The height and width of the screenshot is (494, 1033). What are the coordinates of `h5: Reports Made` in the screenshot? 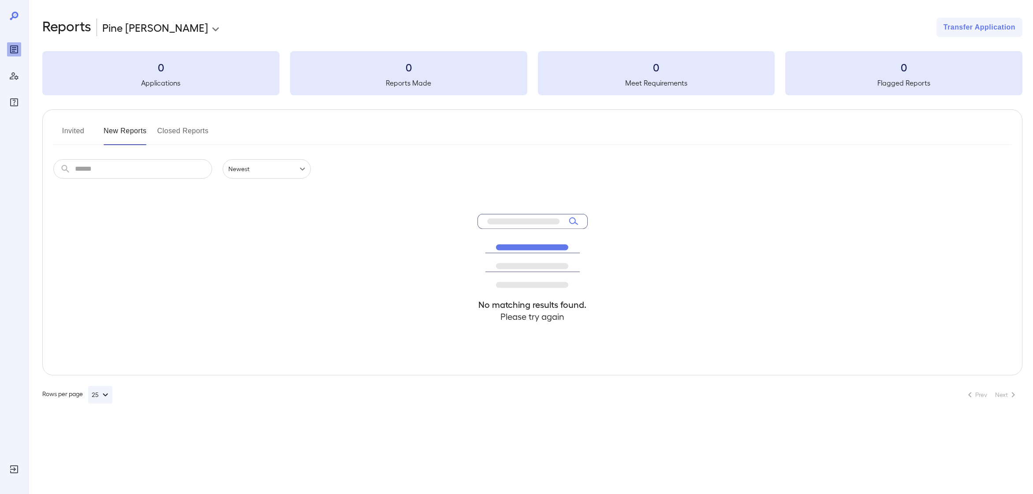 It's located at (409, 83).